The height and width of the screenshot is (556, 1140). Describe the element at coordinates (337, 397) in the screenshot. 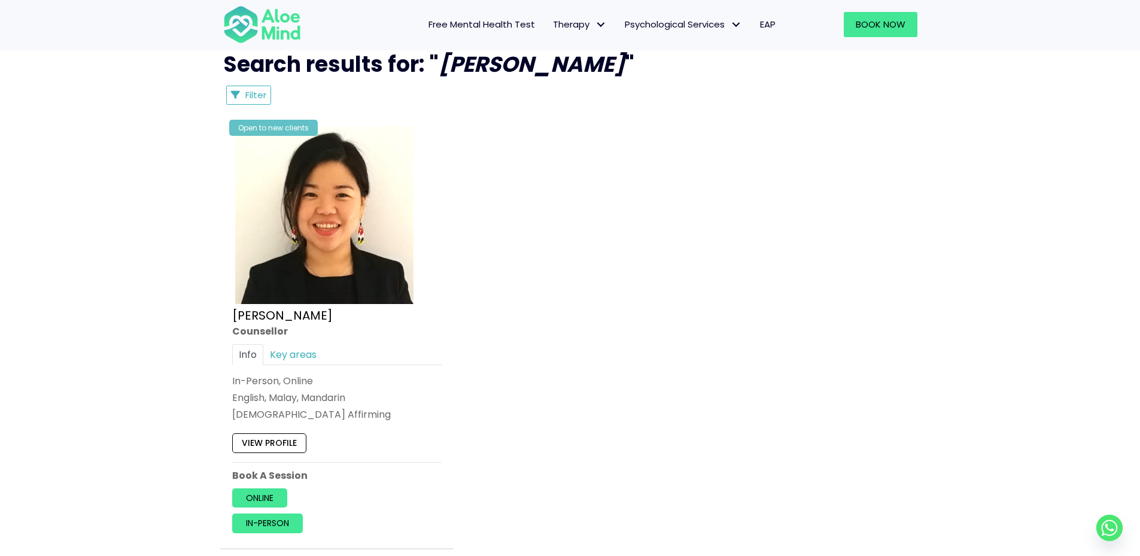

I see `p: English, Malay, Mandarin` at that location.